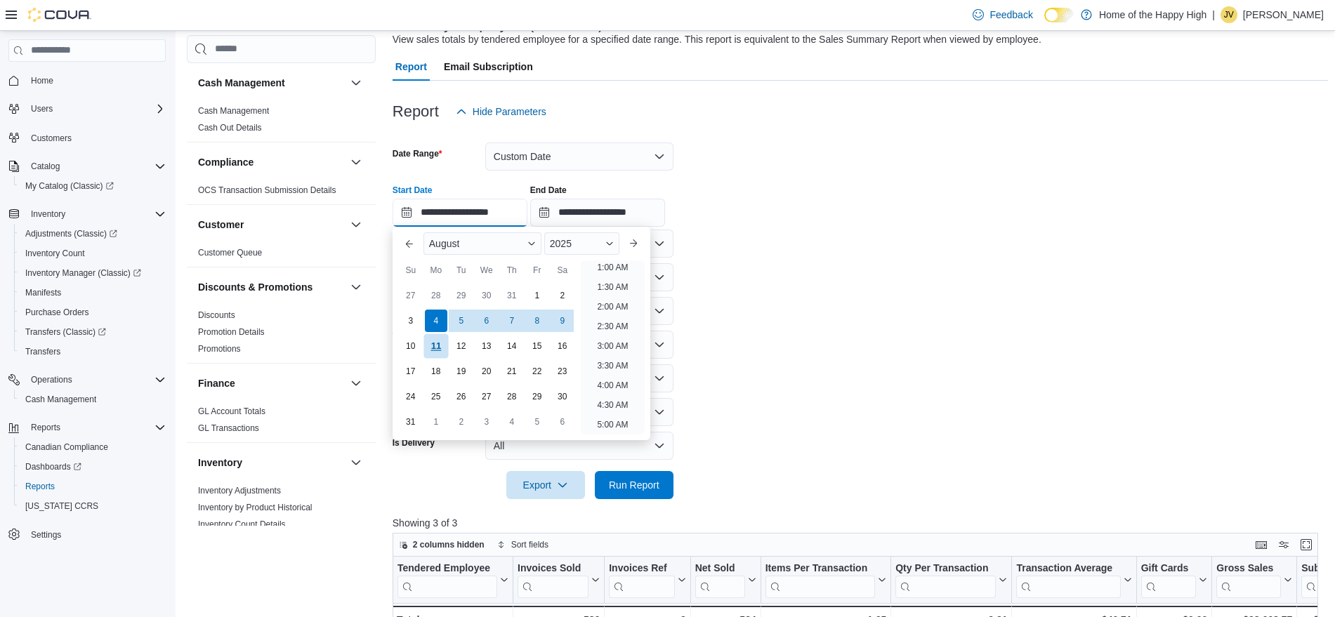 Image resolution: width=1335 pixels, height=617 pixels. What do you see at coordinates (612, 307) in the screenshot?
I see `li: 2:00 AM` at bounding box center [612, 307].